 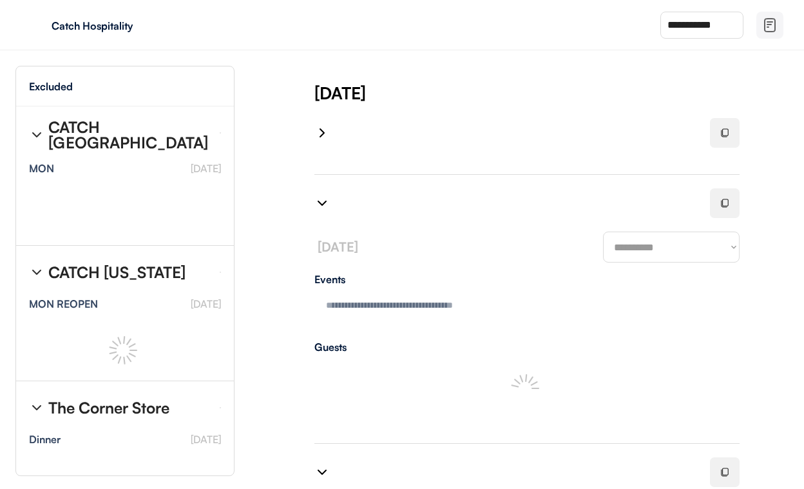 I want to click on div: Excluded, so click(x=51, y=86).